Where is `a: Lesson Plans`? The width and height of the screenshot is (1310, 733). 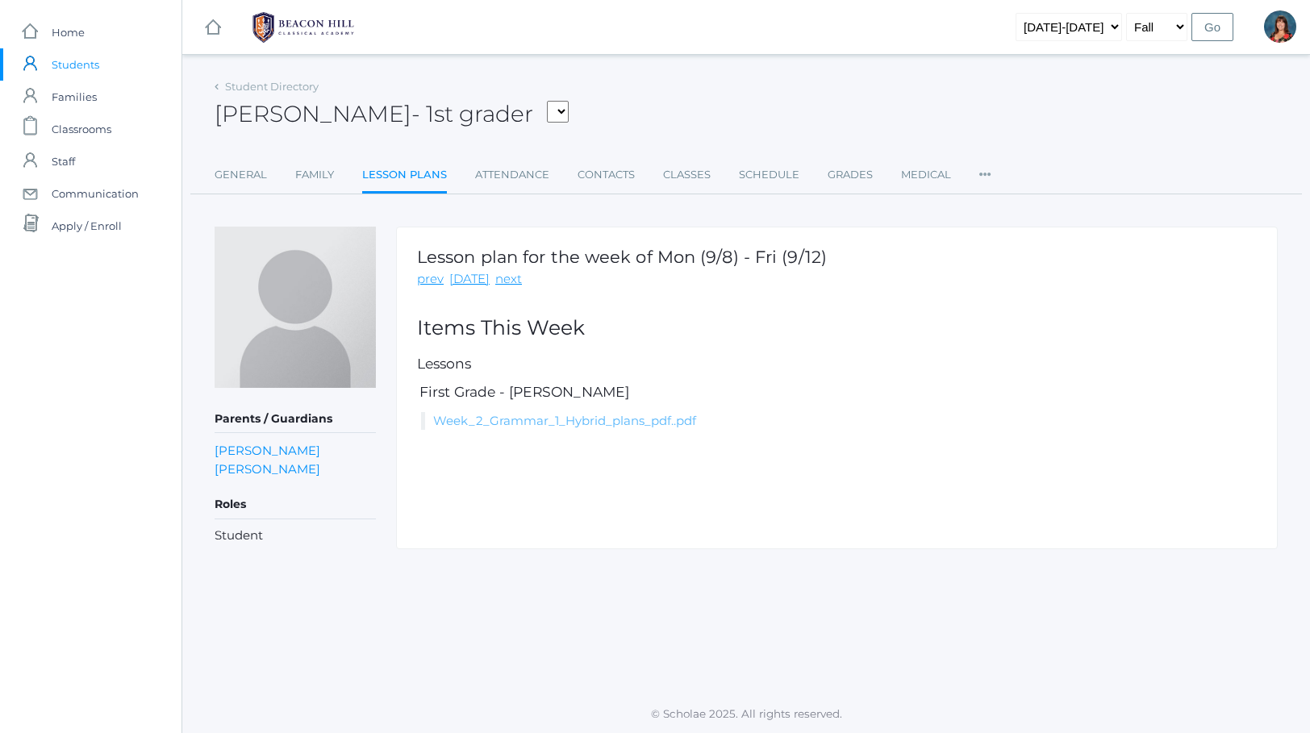
a: Lesson Plans is located at coordinates (404, 176).